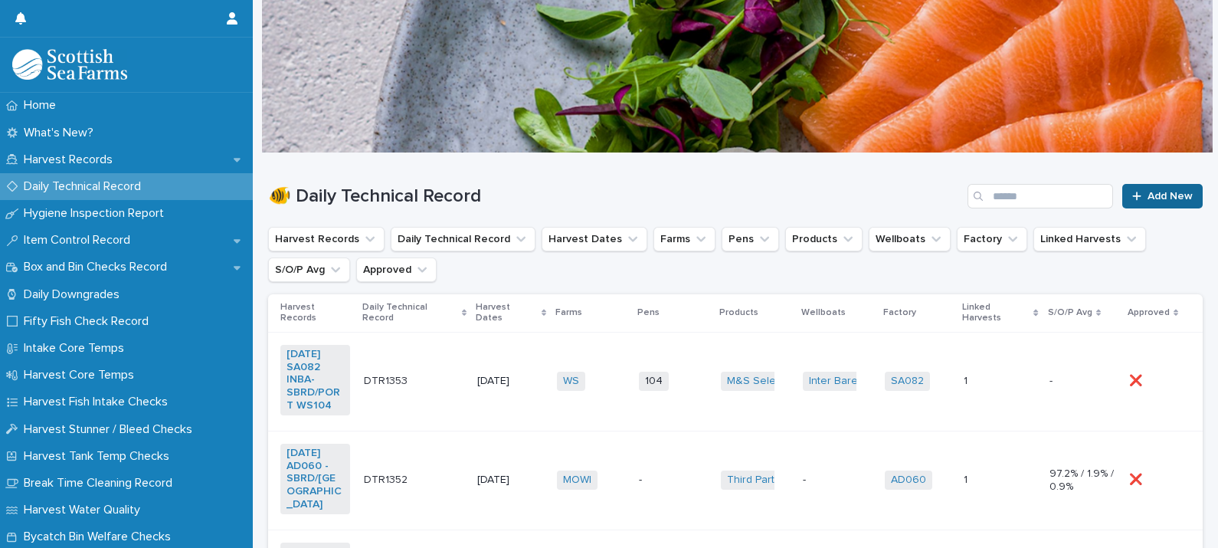  Describe the element at coordinates (100, 456) in the screenshot. I see `p: Harvest Tank Temp Checks` at that location.